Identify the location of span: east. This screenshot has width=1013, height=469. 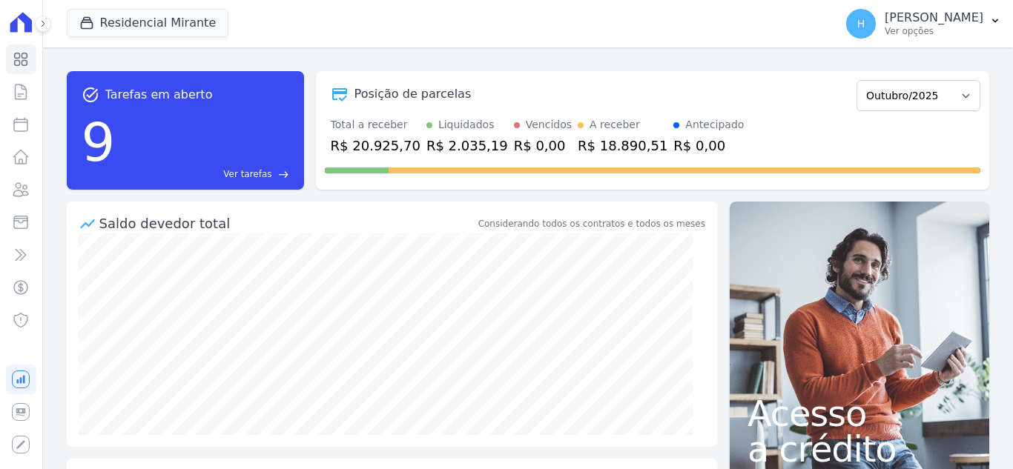
(283, 174).